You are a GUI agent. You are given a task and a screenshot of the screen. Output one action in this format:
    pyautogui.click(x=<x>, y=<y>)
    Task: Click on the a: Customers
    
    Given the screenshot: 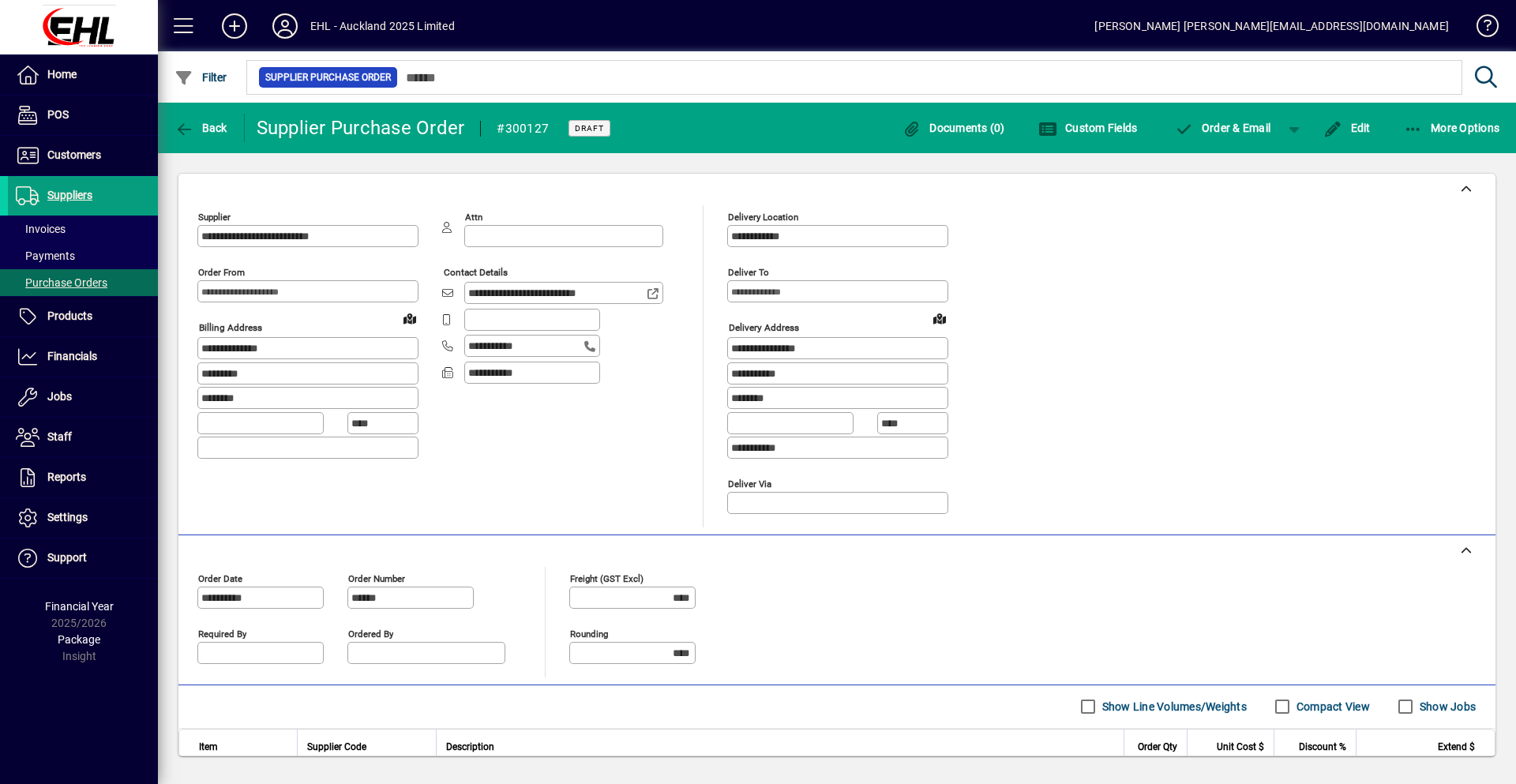 What is the action you would take?
    pyautogui.click(x=83, y=156)
    